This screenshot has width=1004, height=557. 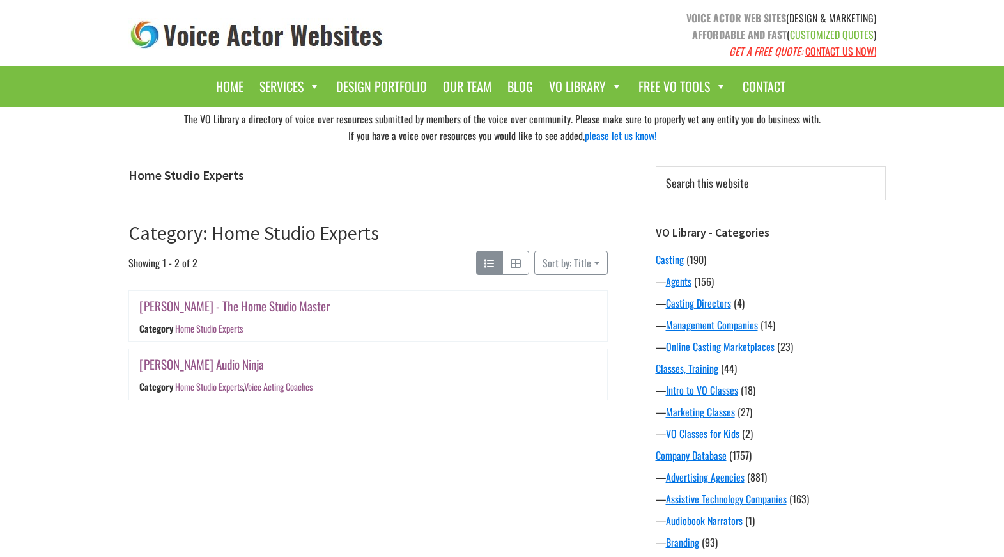 I want to click on span: (18), so click(x=748, y=390).